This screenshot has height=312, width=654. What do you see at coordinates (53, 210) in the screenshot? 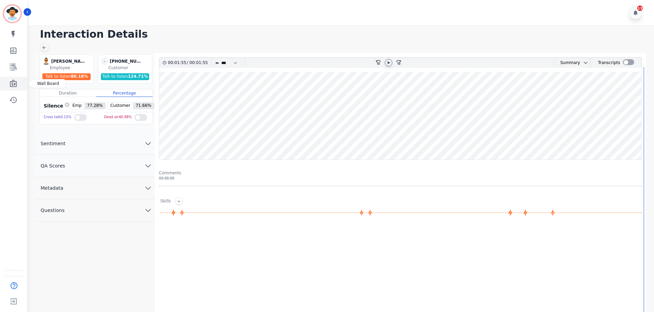
I see `span: Questions` at bounding box center [53, 210].